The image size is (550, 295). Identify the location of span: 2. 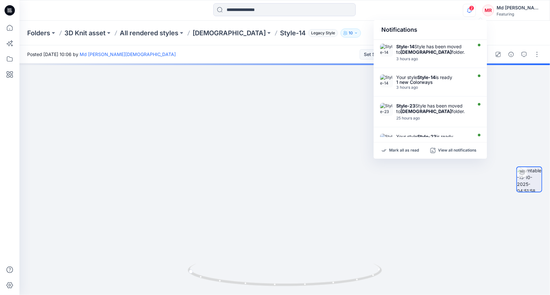
(472, 8).